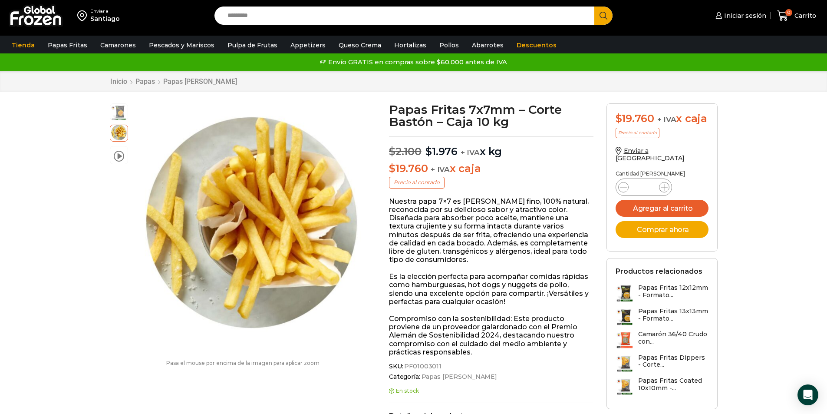 This screenshot has width=827, height=414. I want to click on a: Pulpa de Frutas, so click(252, 45).